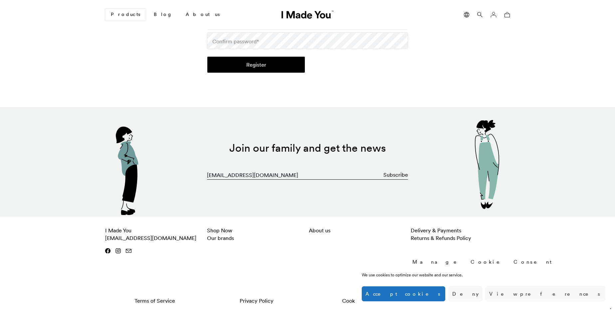 Image resolution: width=615 pixels, height=313 pixels. I want to click on a: Delivery & Payments, so click(436, 230).